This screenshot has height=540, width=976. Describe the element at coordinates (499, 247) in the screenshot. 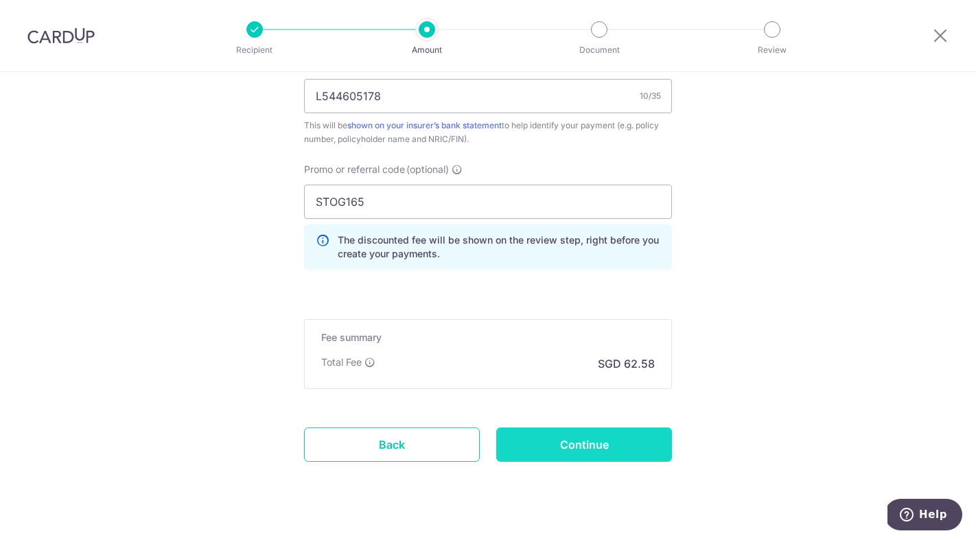

I see `p: The discounted fee will be shown on the review step, right before you create your payments.` at that location.